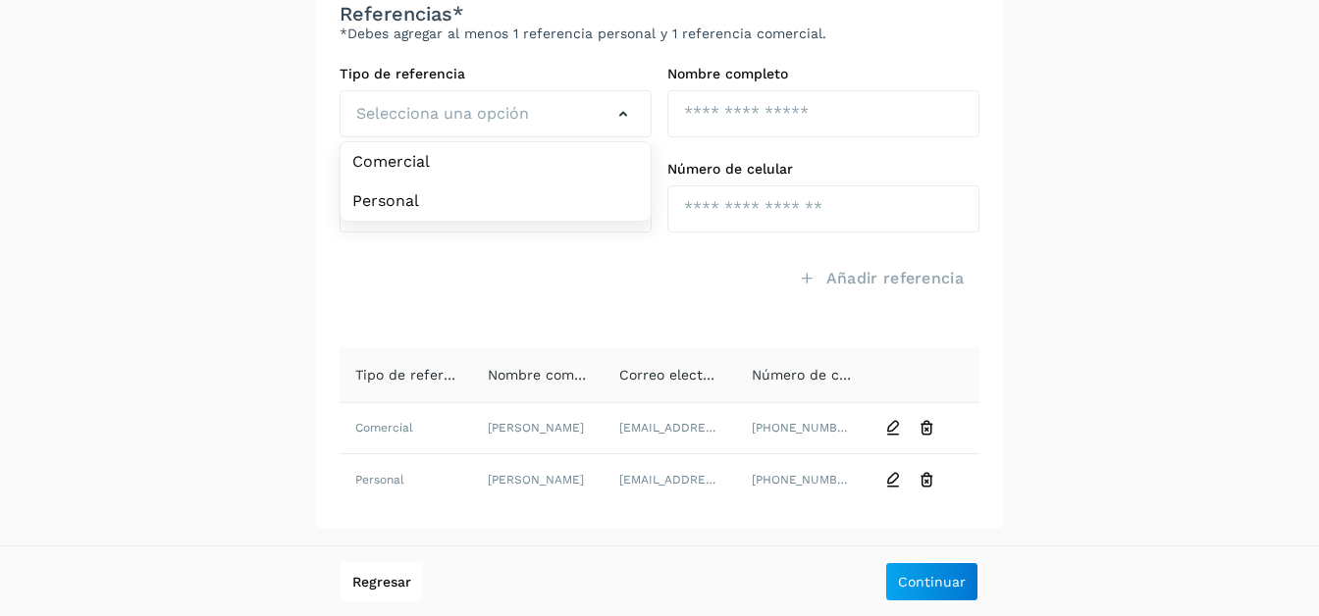 This screenshot has width=1319, height=616. Describe the element at coordinates (682, 375) in the screenshot. I see `span: Correo electrónico` at that location.